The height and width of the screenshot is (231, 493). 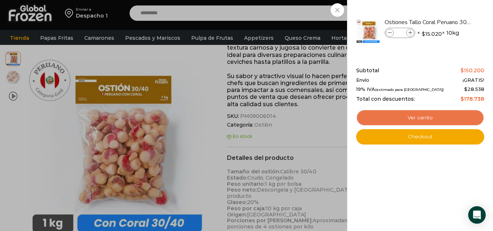 What do you see at coordinates (473, 80) in the screenshot?
I see `span: ¡GRATIS!` at bounding box center [473, 80].